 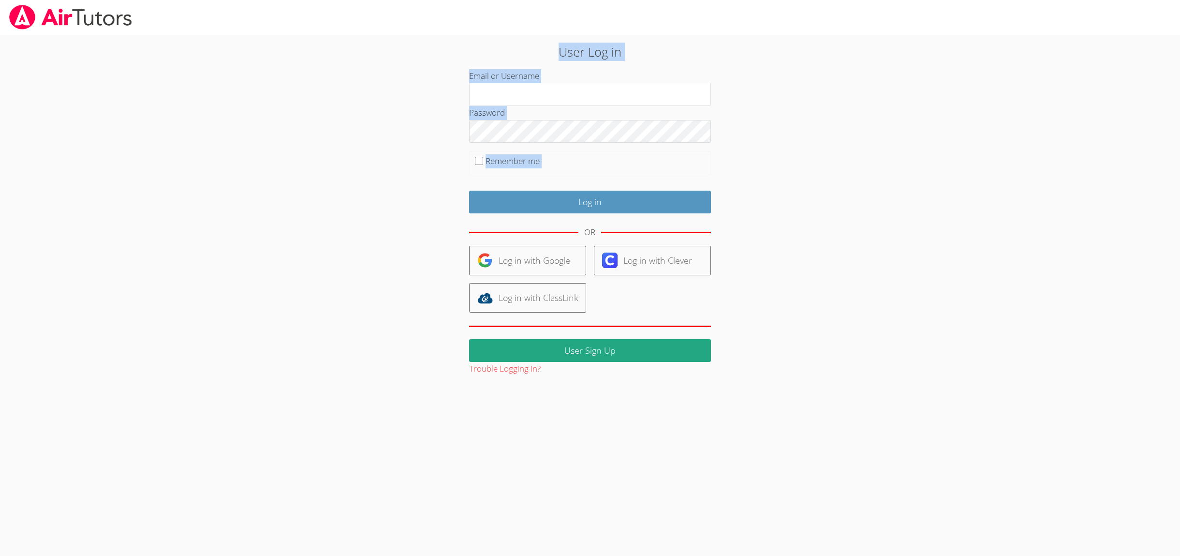 What do you see at coordinates (485, 260) in the screenshot?
I see `img: google-logo-50288ca7cdecda66e5e0955fdab243c47b7ad437acaf1139b6f446037453330a.svg` at bounding box center [485, 260].